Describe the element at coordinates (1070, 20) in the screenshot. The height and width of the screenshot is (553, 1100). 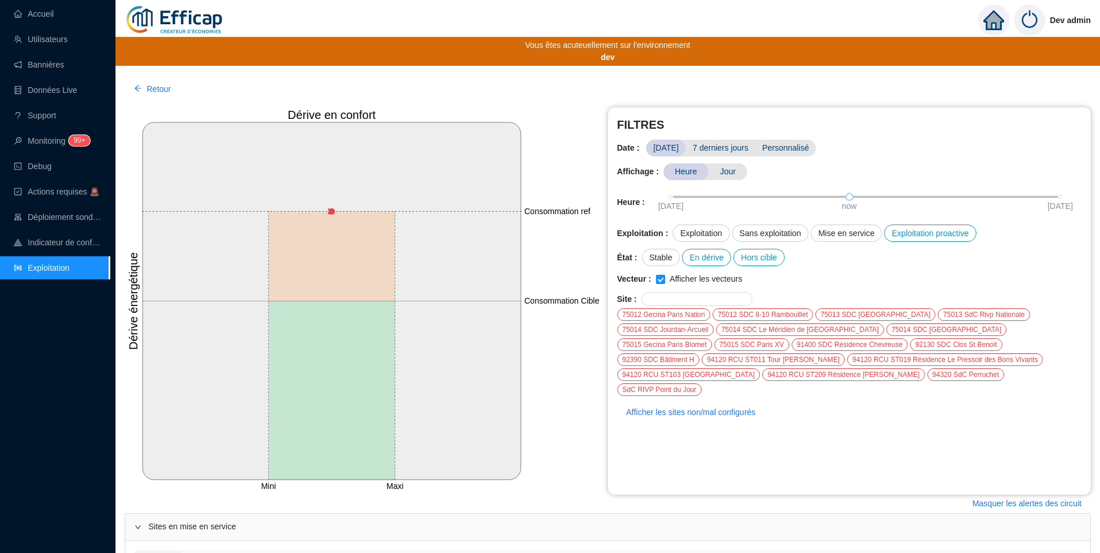
I see `span: Dev admin` at that location.